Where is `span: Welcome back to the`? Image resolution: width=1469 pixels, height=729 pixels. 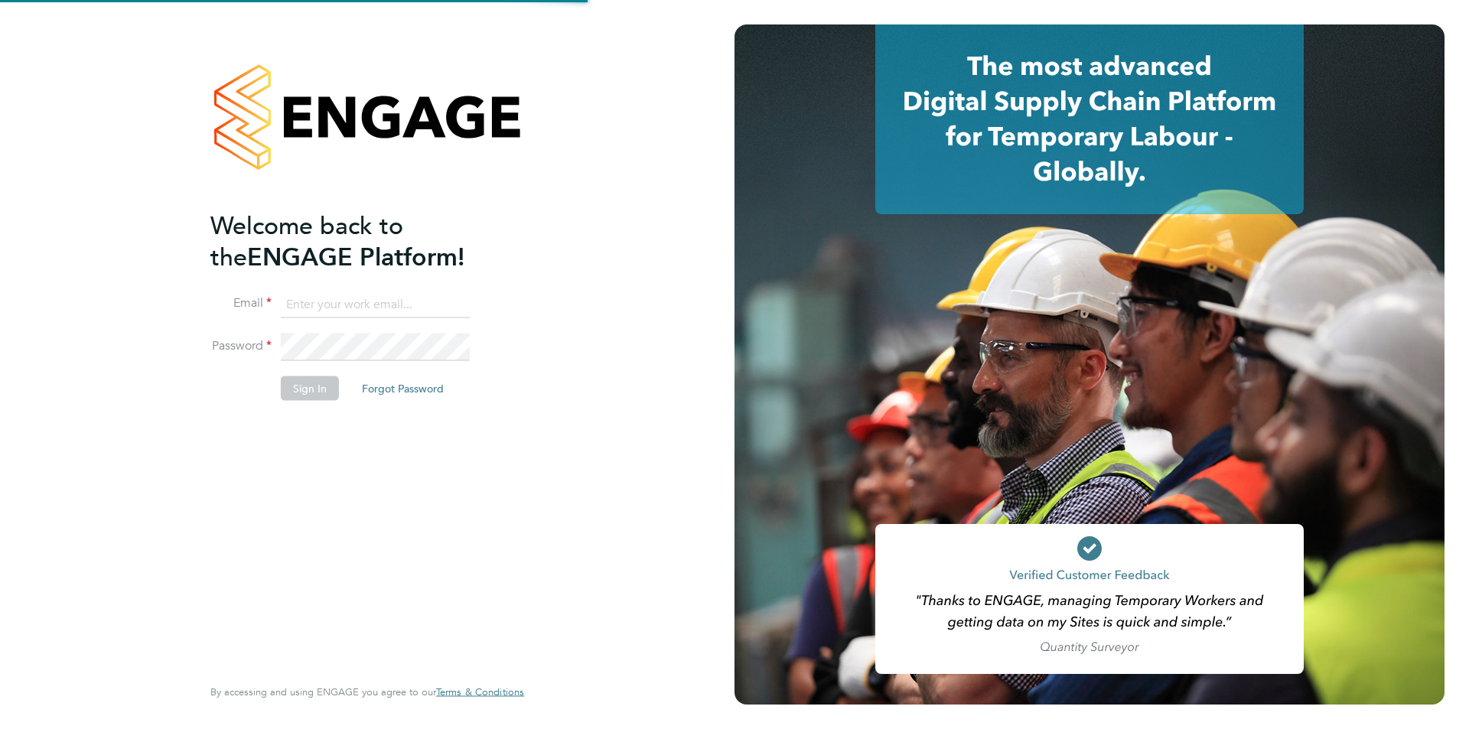 span: Welcome back to the is located at coordinates (307, 241).